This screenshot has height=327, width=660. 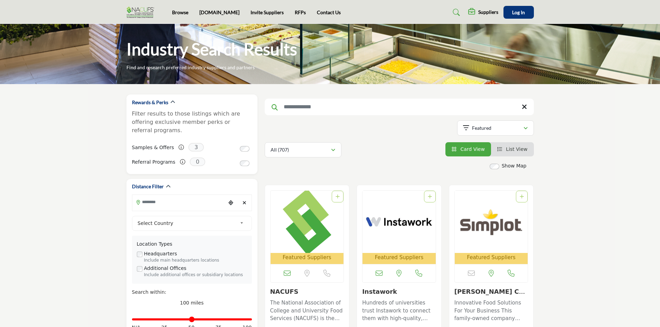 What do you see at coordinates (245, 163) in the screenshot?
I see `input: Switch to Referral Programs` at bounding box center [245, 163].